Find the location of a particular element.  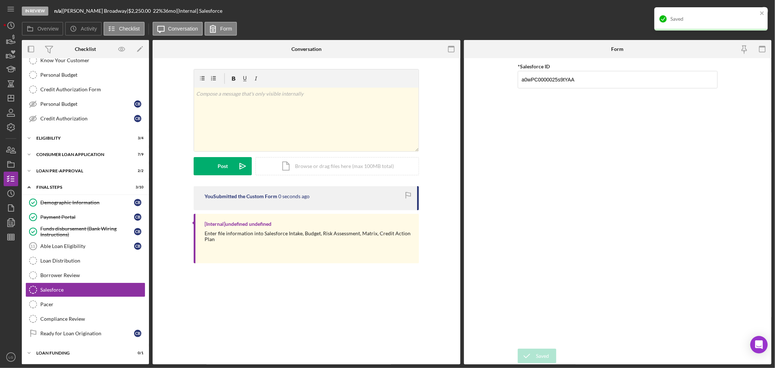

a: Personal BudgetCB is located at coordinates (85, 104).